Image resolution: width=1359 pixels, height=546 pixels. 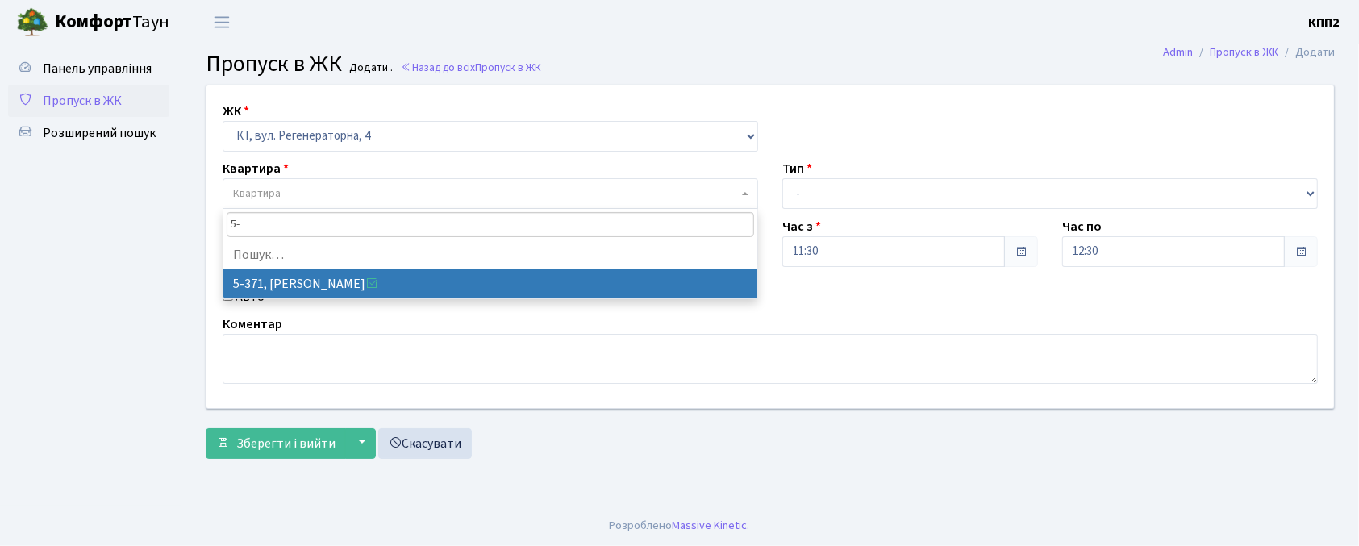 What do you see at coordinates (112, 23) in the screenshot?
I see `span: Таун` at bounding box center [112, 23].